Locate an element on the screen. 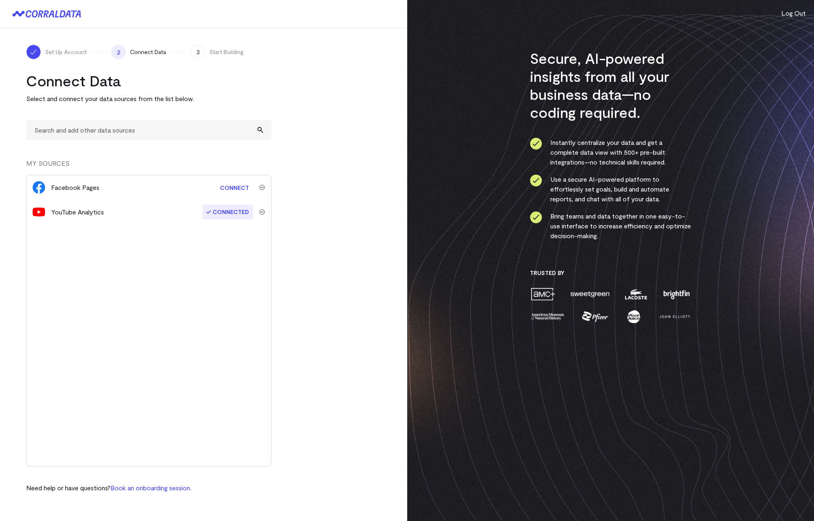 The image size is (814, 521). p: Need help or have questions? is located at coordinates (109, 488).